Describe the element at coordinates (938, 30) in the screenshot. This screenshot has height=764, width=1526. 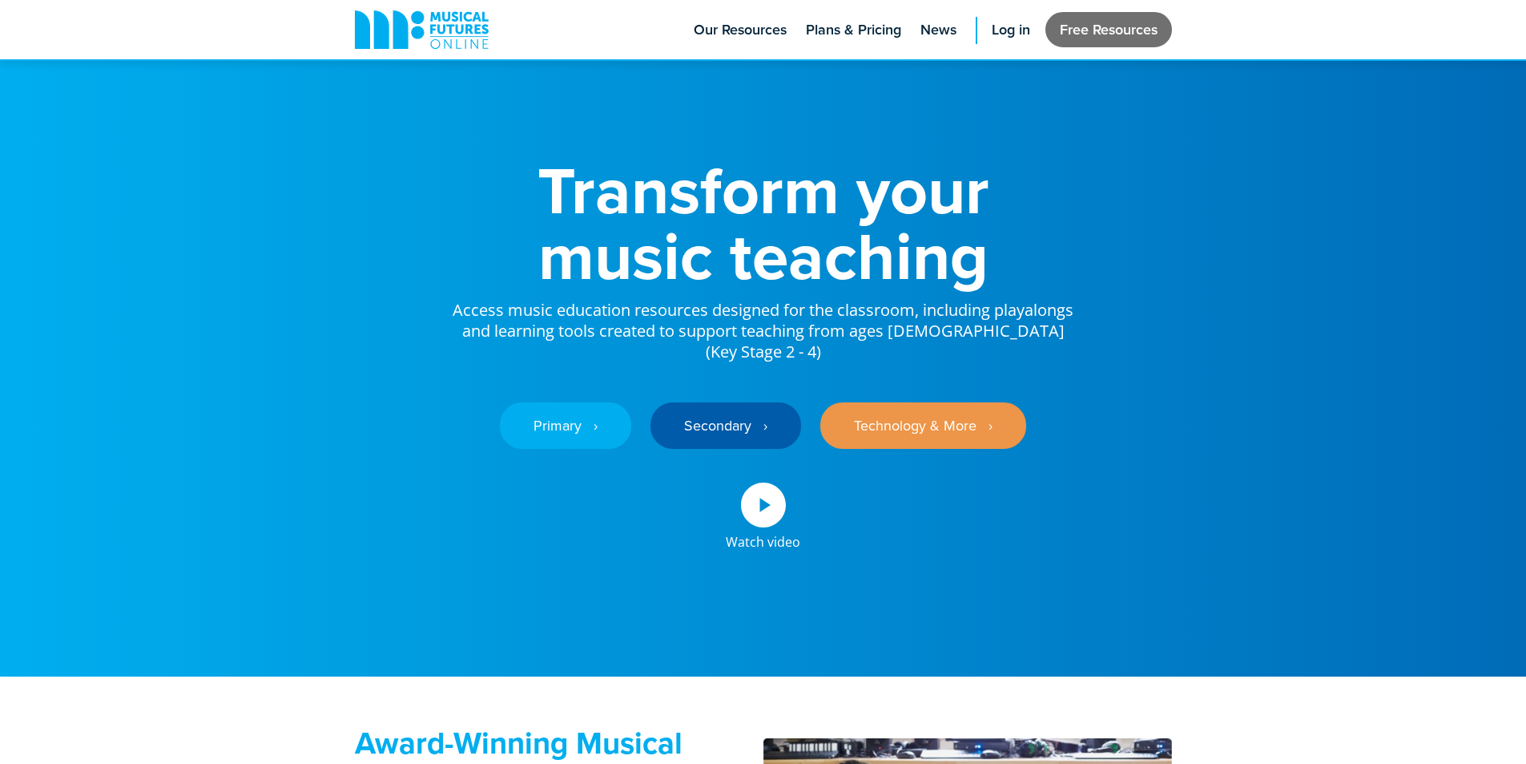
I see `span: News` at that location.